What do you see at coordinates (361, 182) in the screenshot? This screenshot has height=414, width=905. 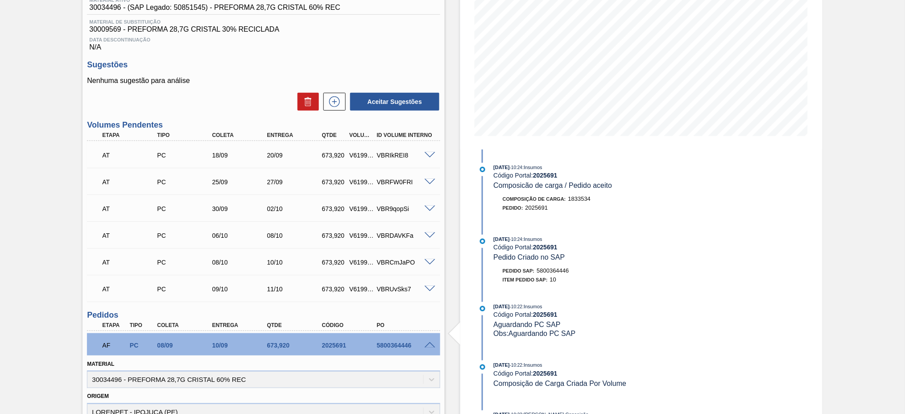 I see `div: V619933` at bounding box center [361, 182].